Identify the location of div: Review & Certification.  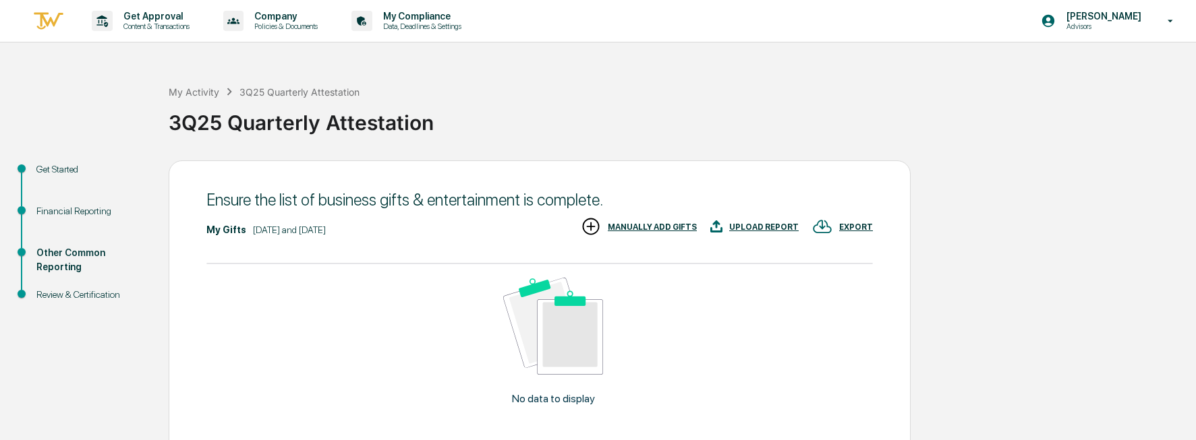
(92, 295).